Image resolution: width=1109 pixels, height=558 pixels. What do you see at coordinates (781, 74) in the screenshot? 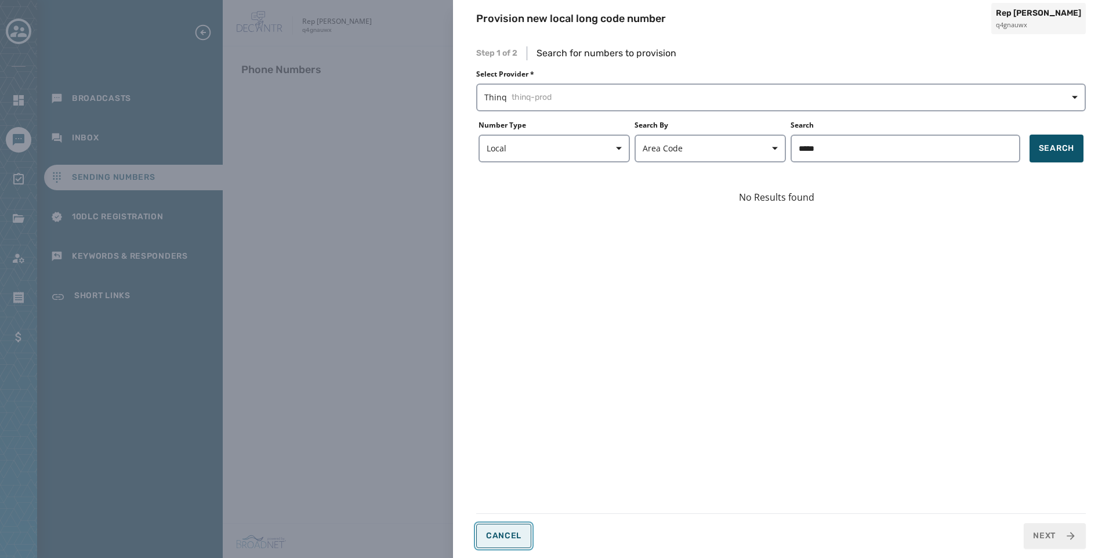
I see `label: Select Provider *` at bounding box center [781, 74].